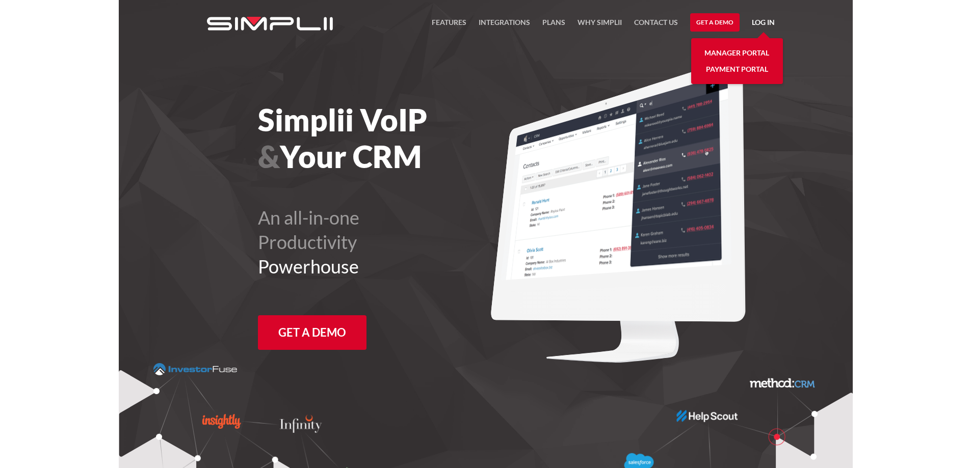 This screenshot has width=971, height=468. I want to click on a: Log in, so click(763, 24).